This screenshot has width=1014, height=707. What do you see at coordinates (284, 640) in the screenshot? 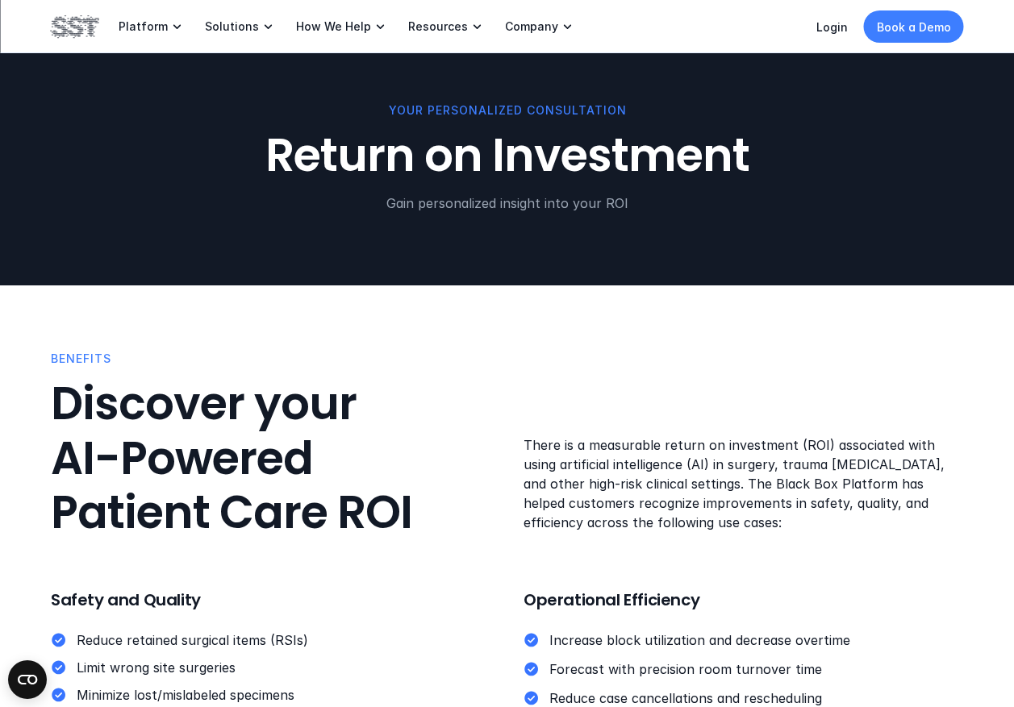
I see `p: Reduce retained surgical items (RSIs)` at bounding box center [284, 640].